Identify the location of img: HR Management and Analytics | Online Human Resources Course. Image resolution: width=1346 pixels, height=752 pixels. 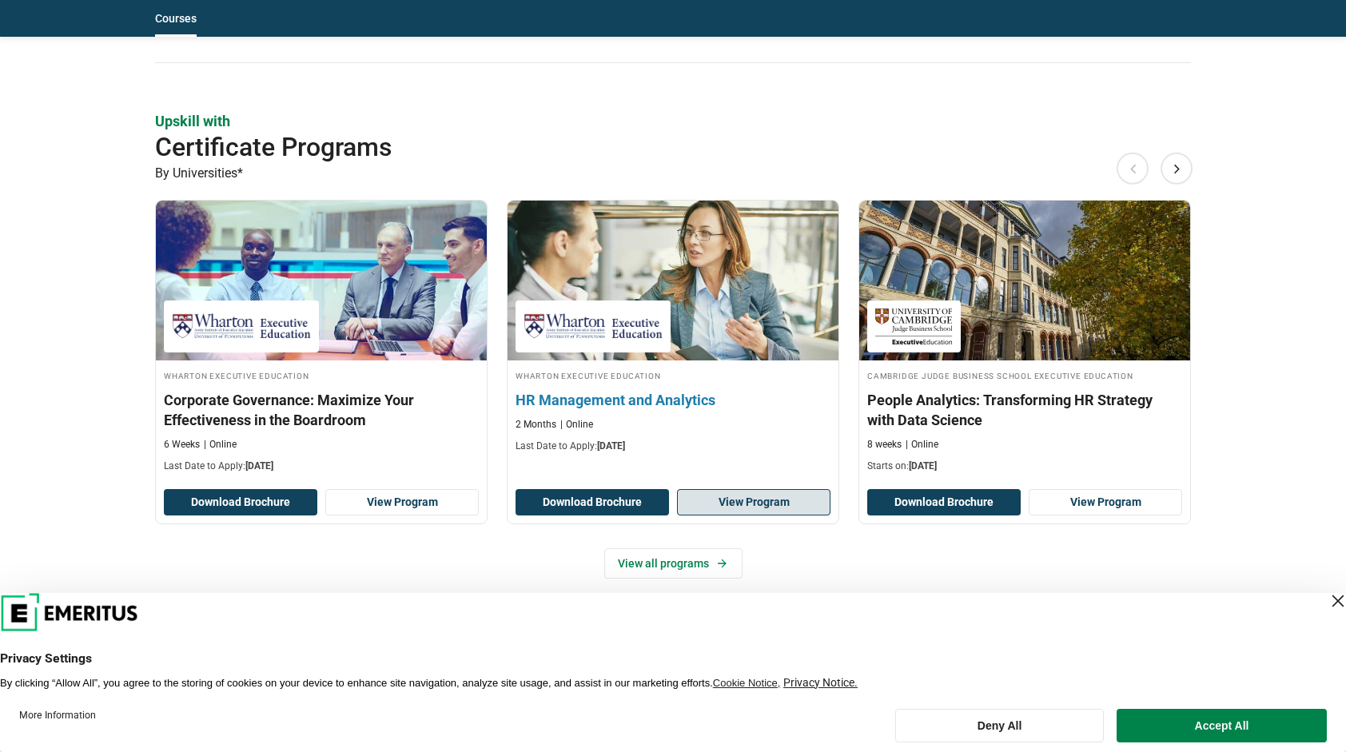
(672, 281).